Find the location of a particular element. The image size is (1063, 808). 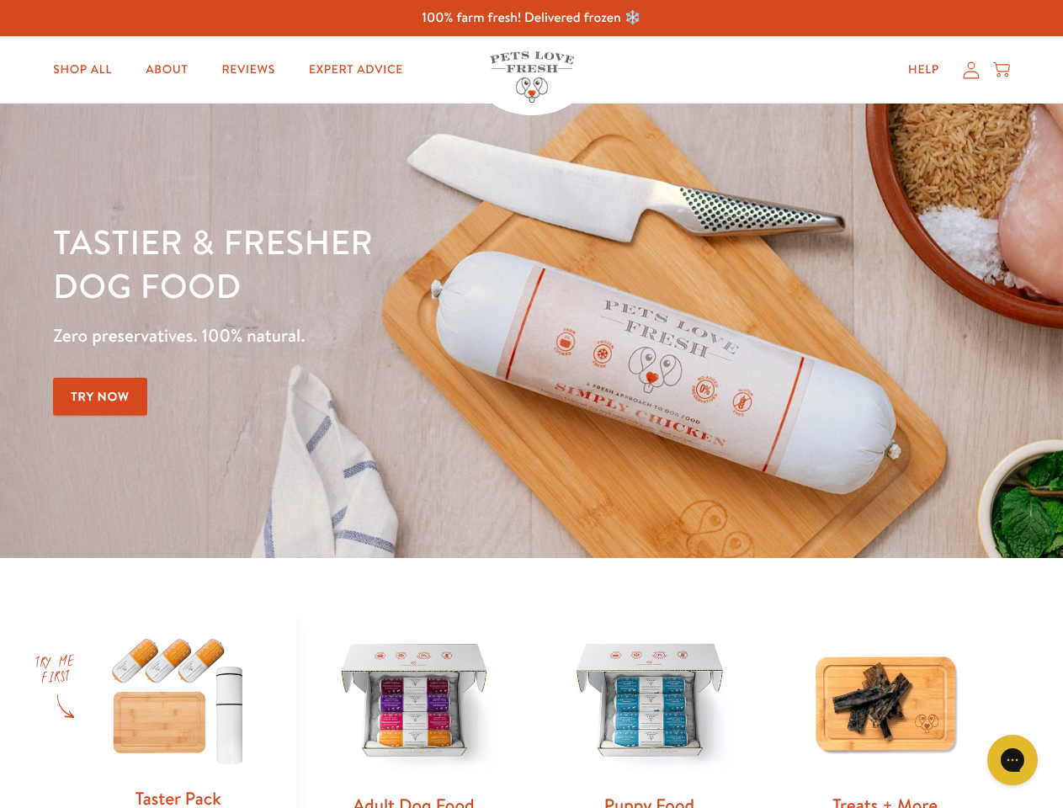

a: Expert Advice is located at coordinates (356, 70).